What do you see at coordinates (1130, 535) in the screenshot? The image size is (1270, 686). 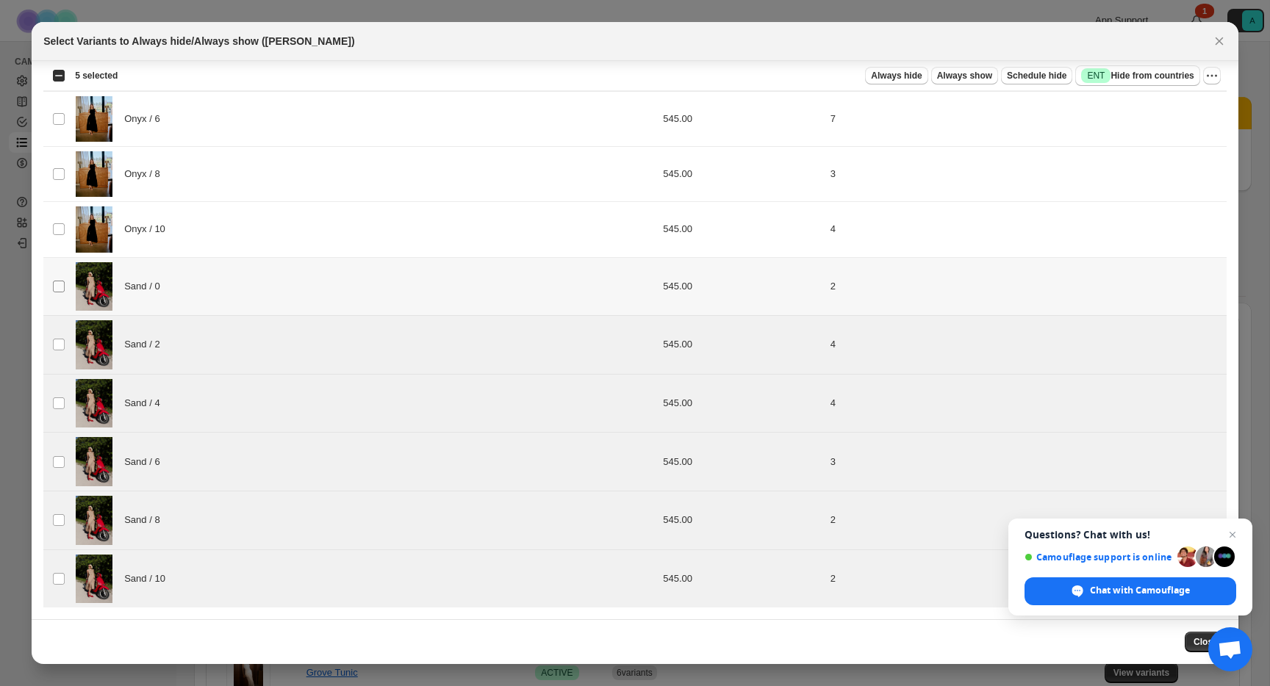 I see `span: Questions? Chat with us!` at bounding box center [1130, 535].